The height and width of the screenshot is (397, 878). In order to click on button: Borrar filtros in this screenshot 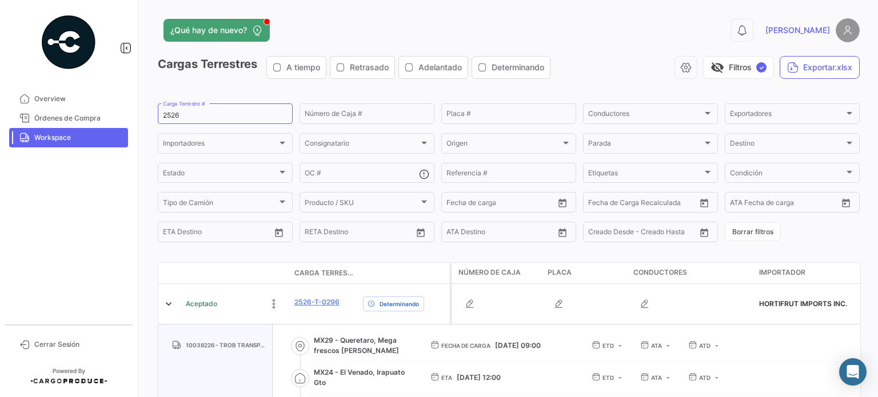, I will do `click(753, 231)`.